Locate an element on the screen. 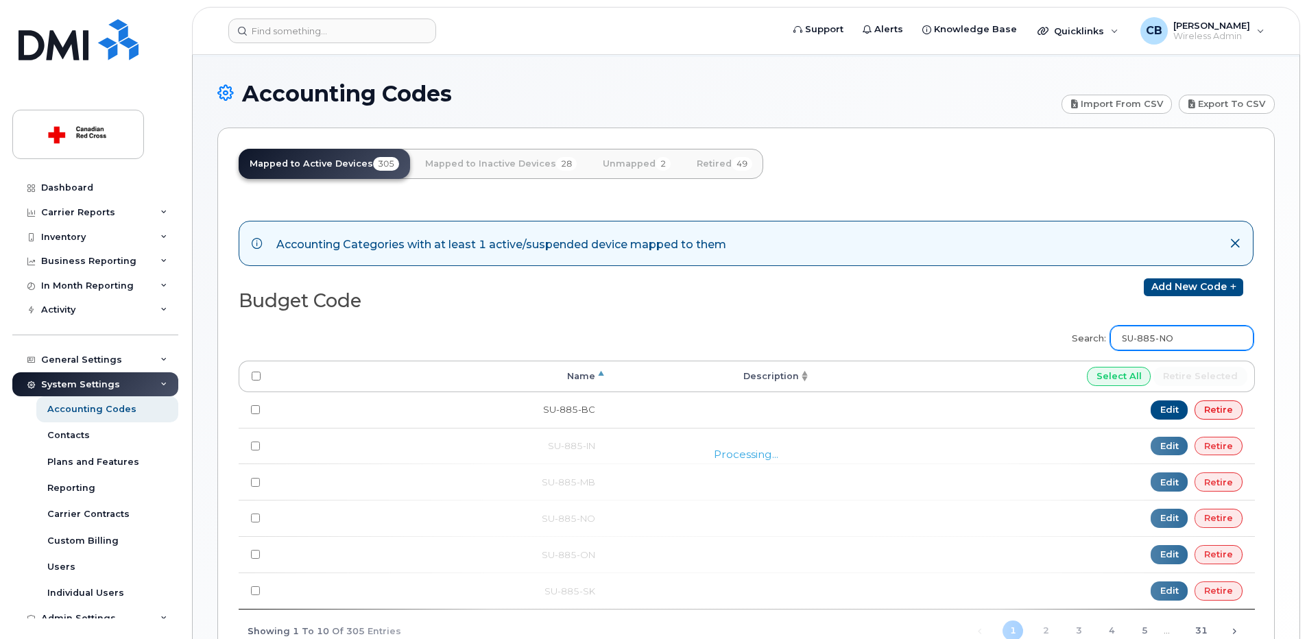  a: Support is located at coordinates (818, 29).